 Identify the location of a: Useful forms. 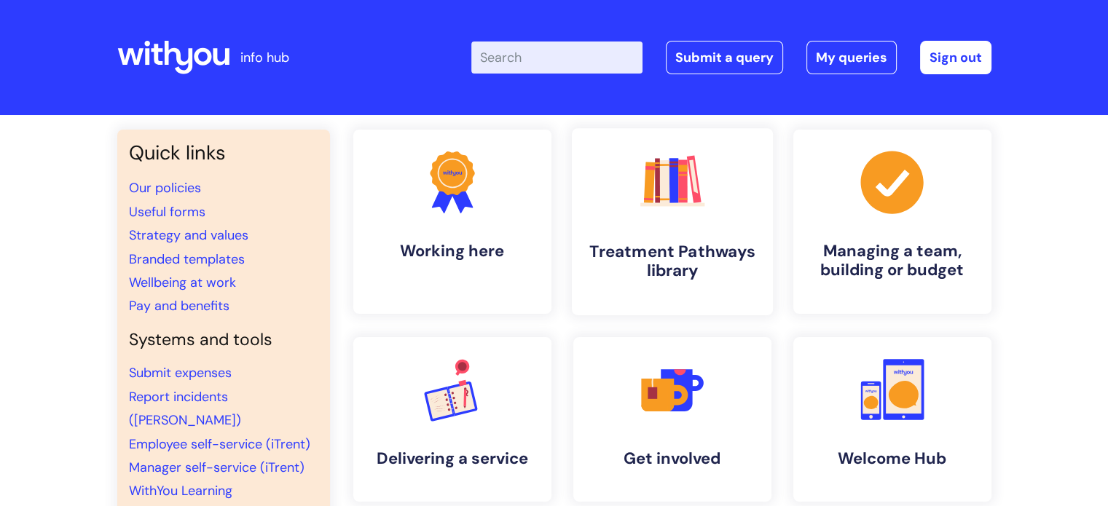
(167, 212).